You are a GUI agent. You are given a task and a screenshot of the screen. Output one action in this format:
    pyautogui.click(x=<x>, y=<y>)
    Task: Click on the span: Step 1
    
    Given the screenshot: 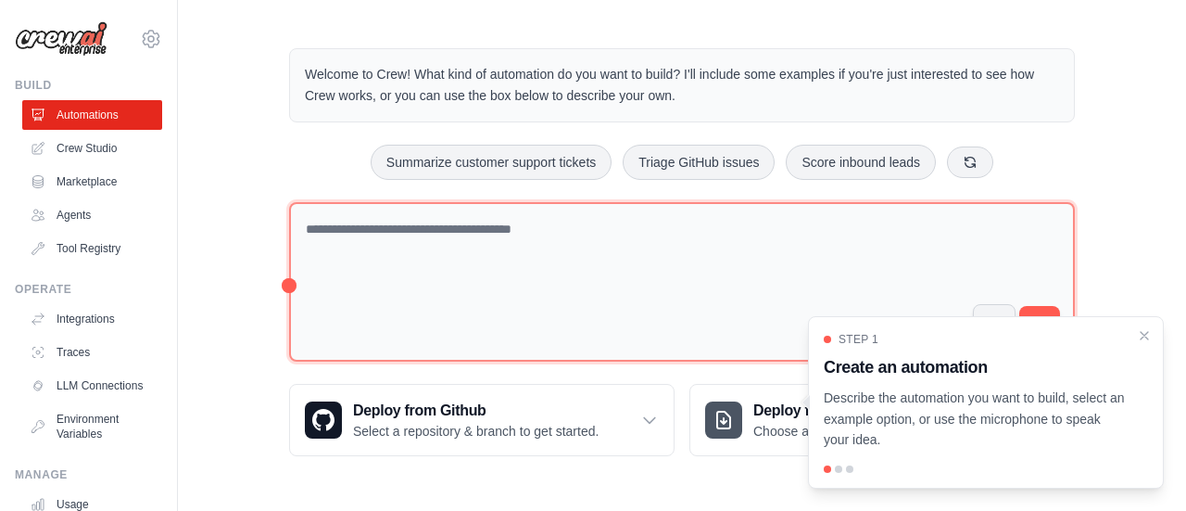 What is the action you would take?
    pyautogui.click(x=858, y=339)
    